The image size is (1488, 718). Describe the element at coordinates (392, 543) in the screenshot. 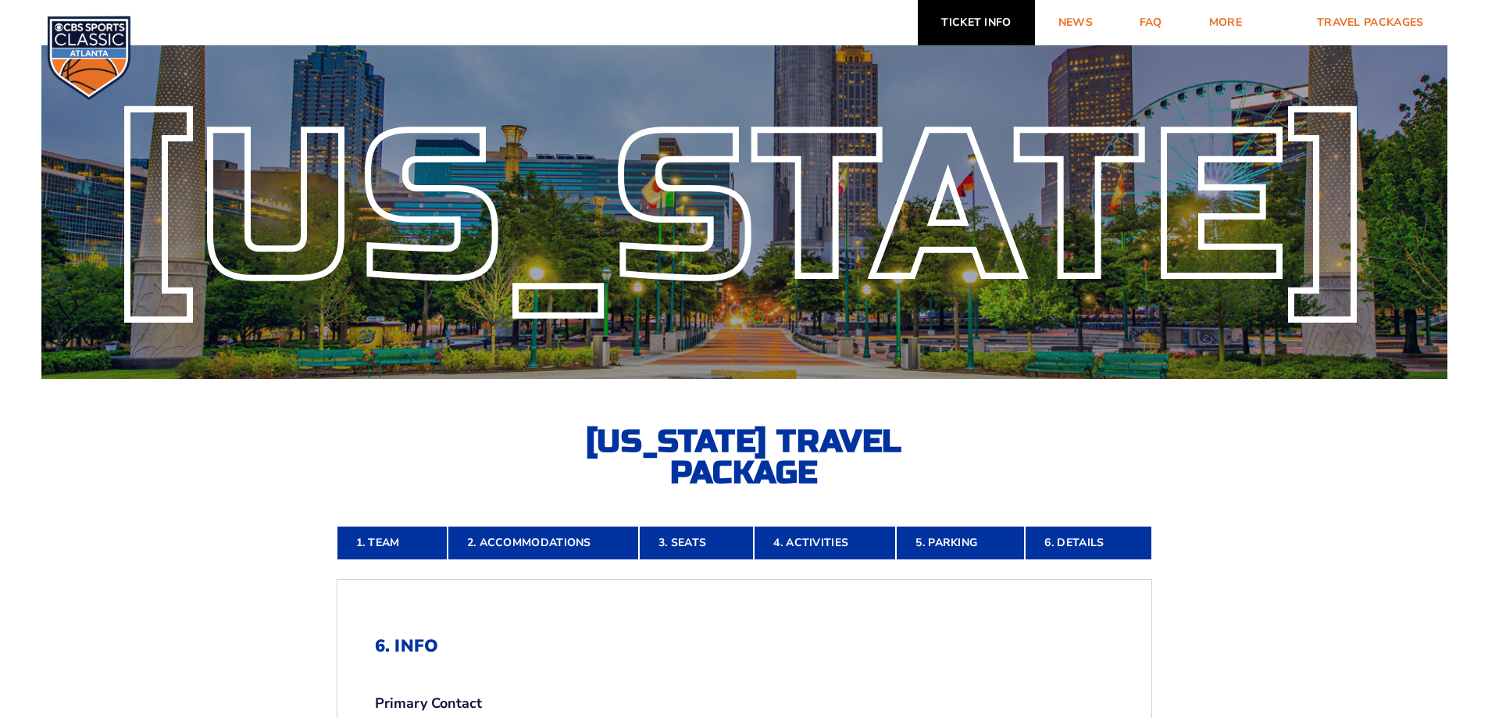

I see `a: 1. Team` at that location.